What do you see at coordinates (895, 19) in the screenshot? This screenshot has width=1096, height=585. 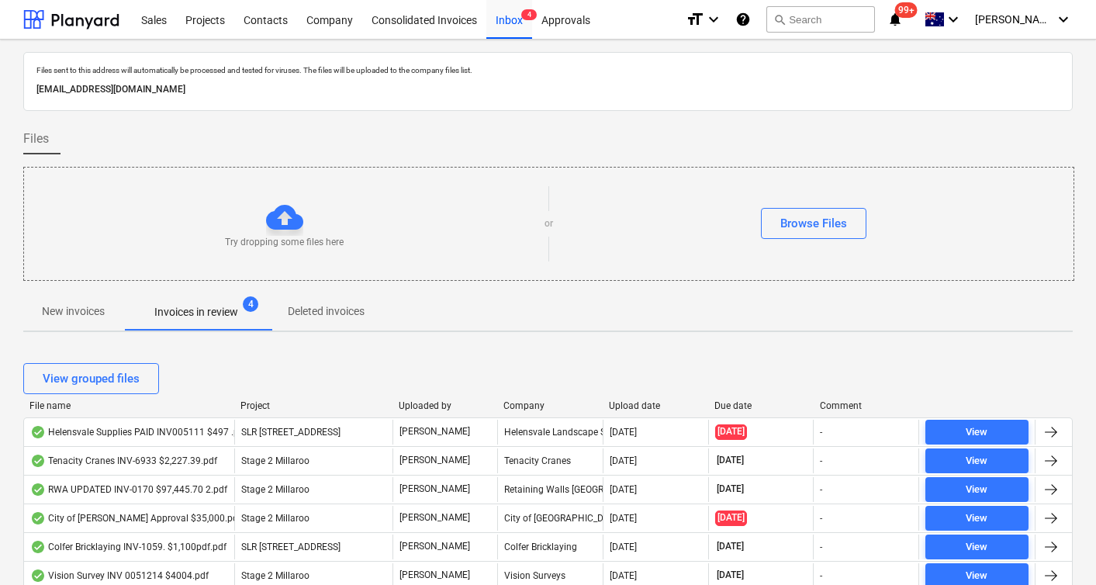 I see `i: notifications` at bounding box center [895, 19].